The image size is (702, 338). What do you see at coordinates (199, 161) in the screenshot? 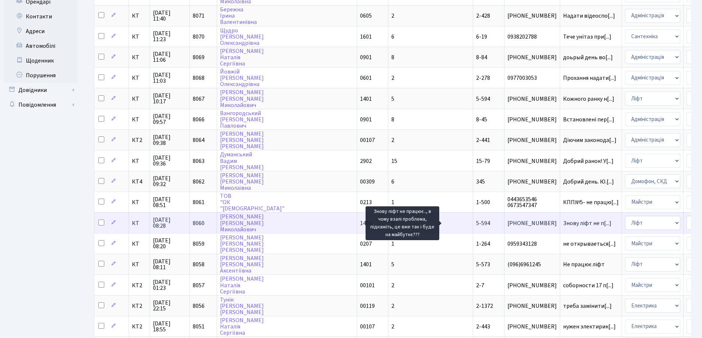
I see `span: 8063` at bounding box center [199, 161].